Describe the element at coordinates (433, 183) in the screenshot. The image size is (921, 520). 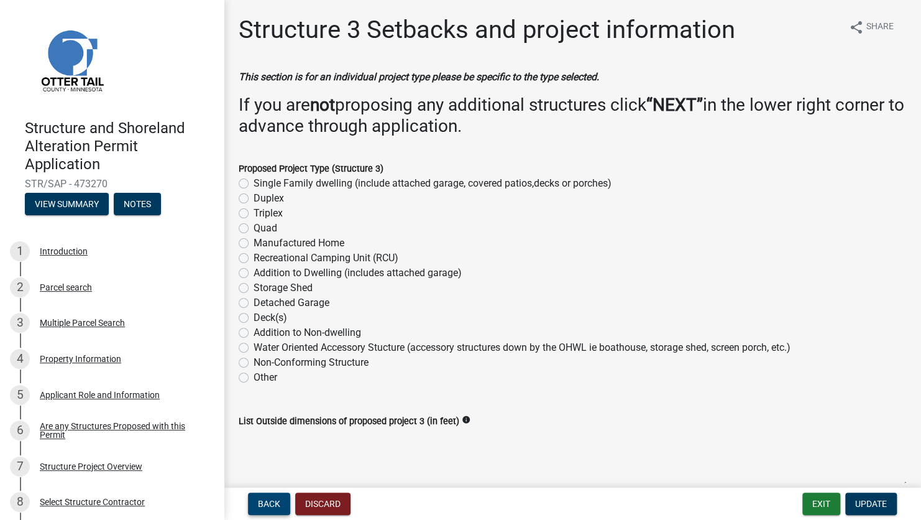
I see `label: Single Family dwelling (include attached garage, covered patios,decks or porches)` at that location.